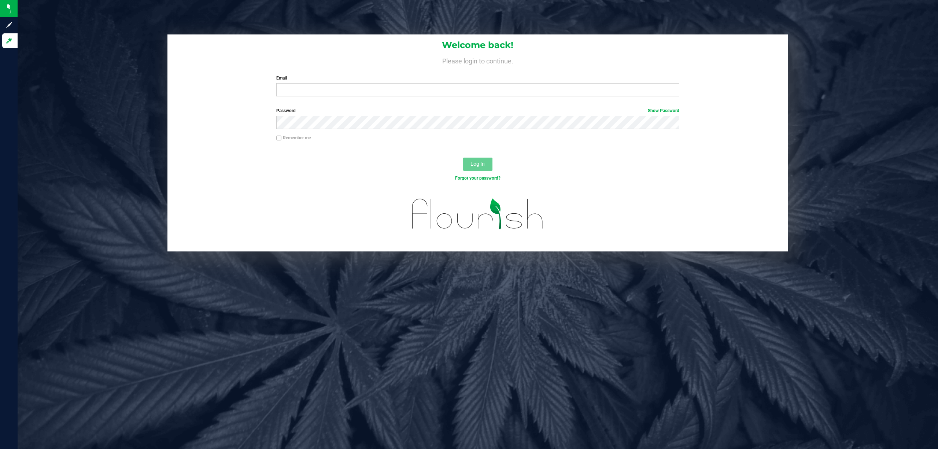  What do you see at coordinates (478, 45) in the screenshot?
I see `h1: Welcome back!` at bounding box center [478, 45].